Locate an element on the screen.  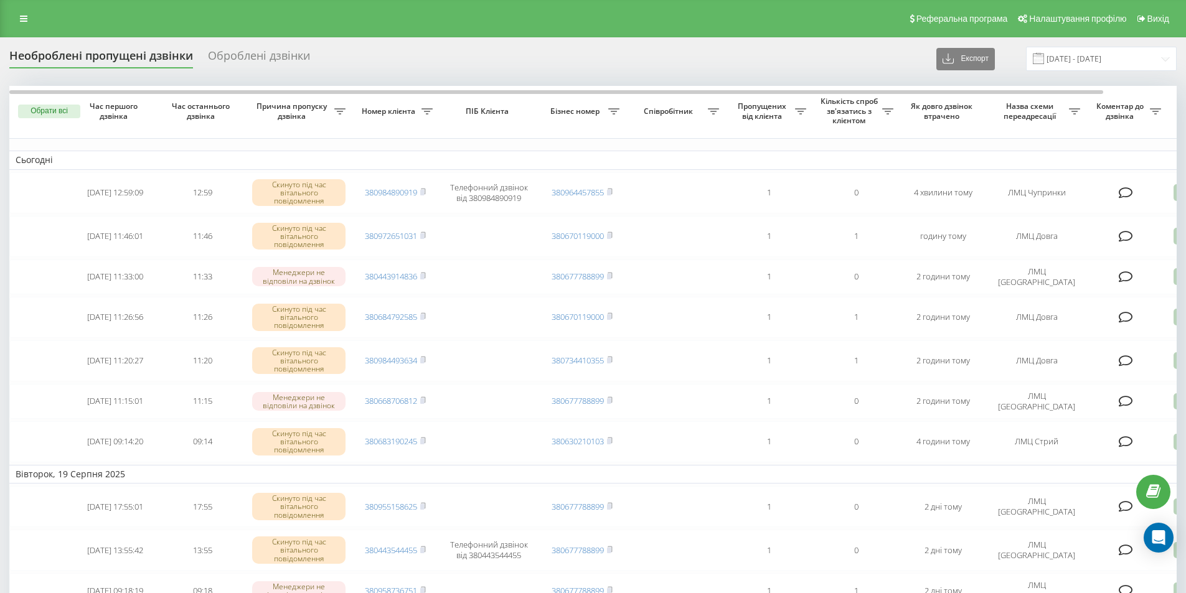
td: Телефонний дзвінок від 380443544455 is located at coordinates (489, 550).